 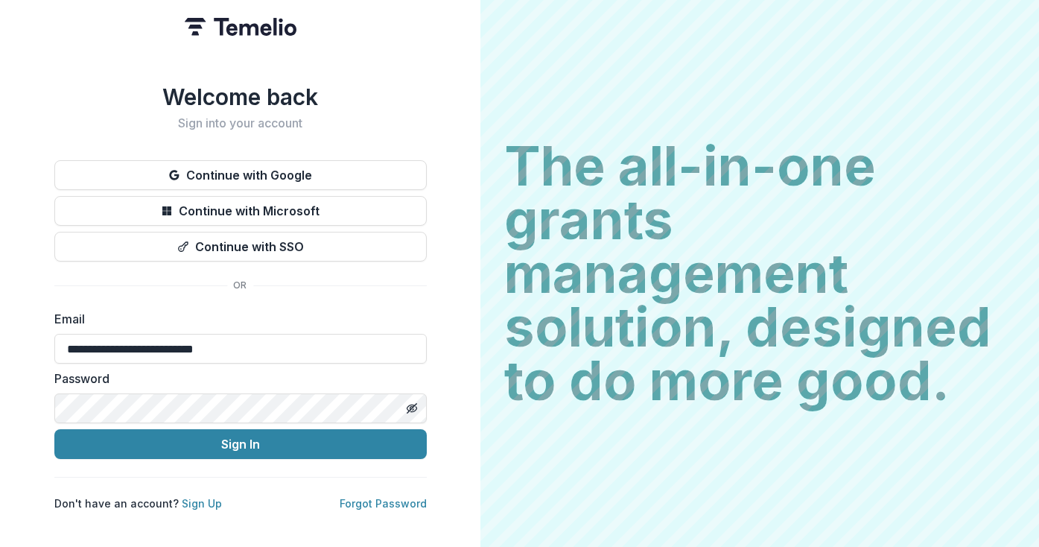 I want to click on h2: Sign into your account, so click(x=240, y=123).